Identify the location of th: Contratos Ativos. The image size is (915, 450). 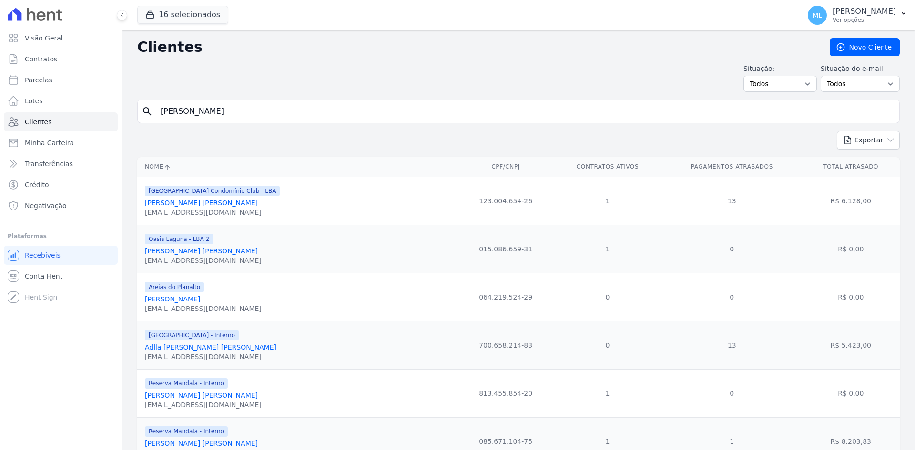
(607, 167).